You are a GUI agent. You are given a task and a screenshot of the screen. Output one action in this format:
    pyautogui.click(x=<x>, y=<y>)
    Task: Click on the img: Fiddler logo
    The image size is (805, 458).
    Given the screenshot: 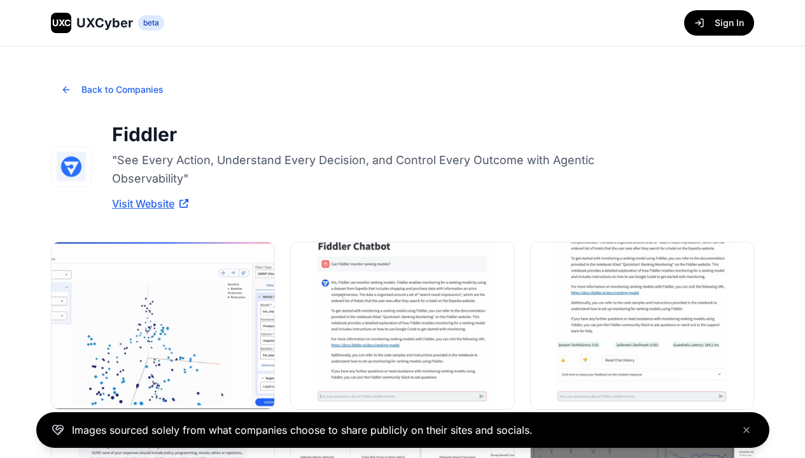 What is the action you would take?
    pyautogui.click(x=71, y=167)
    